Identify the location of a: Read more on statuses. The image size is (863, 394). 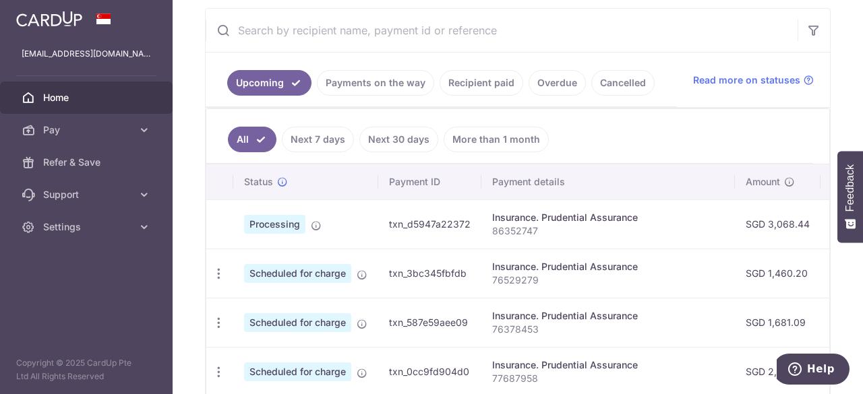
(753, 80).